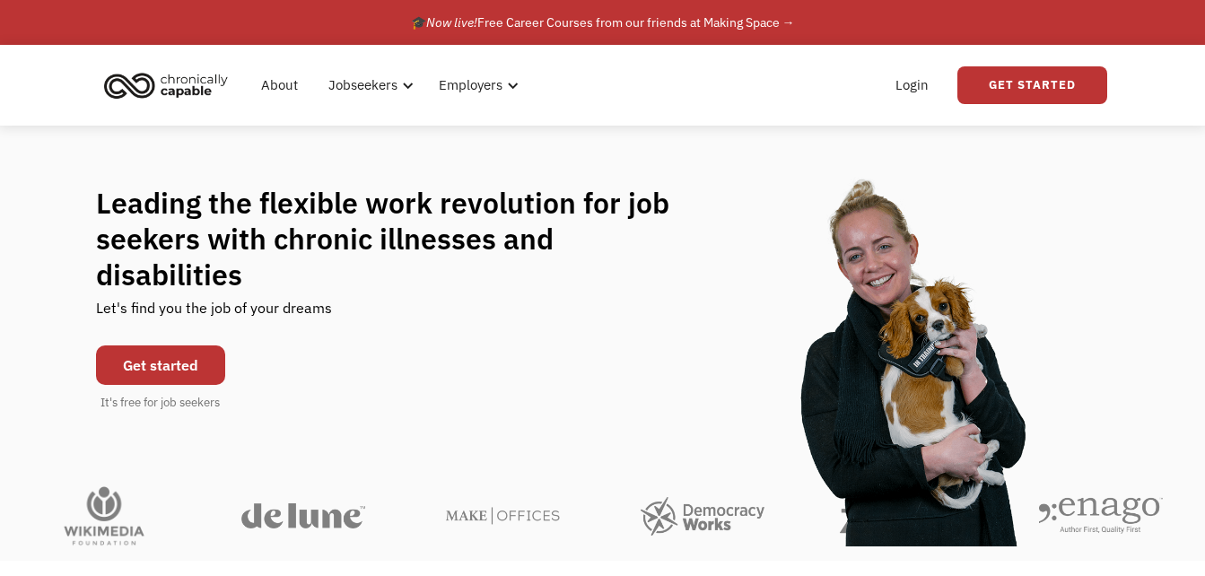 The width and height of the screenshot is (1205, 576). I want to click on em: Now live!, so click(451, 22).